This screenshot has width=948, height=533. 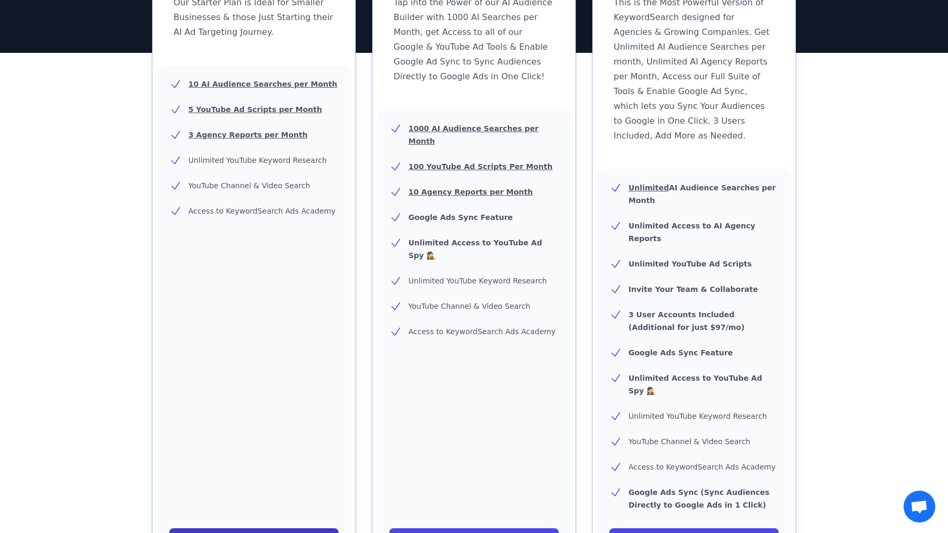 I want to click on u: 5 YouTube Ad Scripts per Month, so click(x=255, y=109).